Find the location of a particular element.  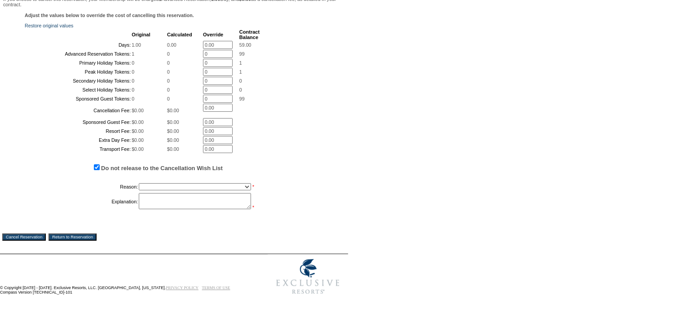

td: Cancellation Fee: is located at coordinates (78, 110).